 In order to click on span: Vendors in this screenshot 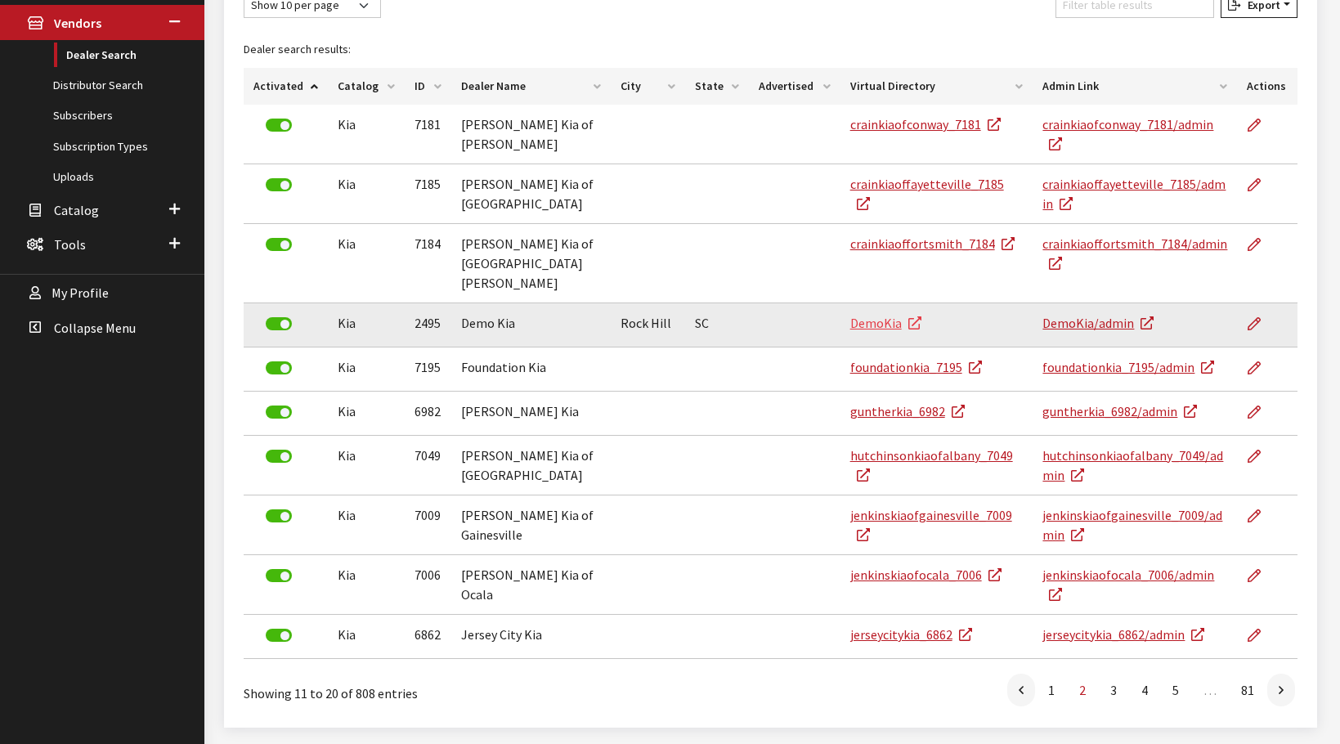, I will do `click(78, 24)`.